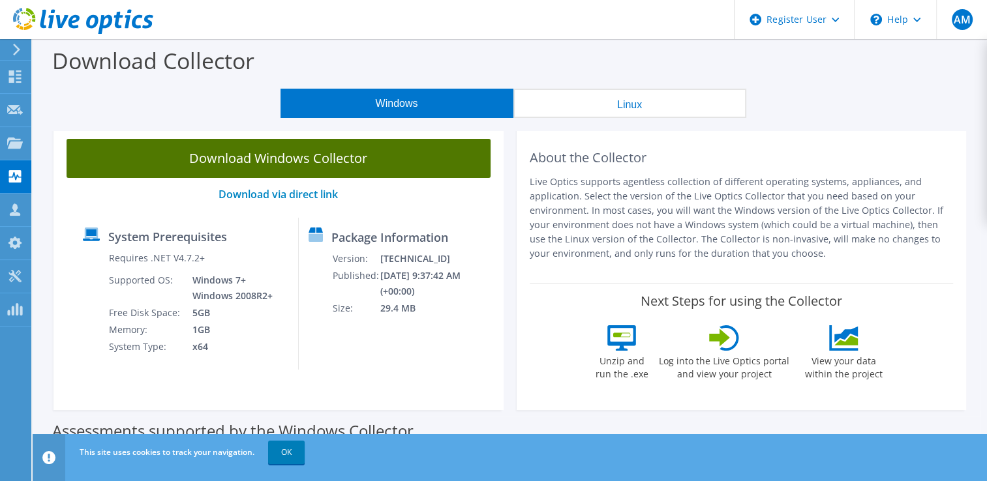  What do you see at coordinates (742, 158) in the screenshot?
I see `h2: About the Collector` at bounding box center [742, 158].